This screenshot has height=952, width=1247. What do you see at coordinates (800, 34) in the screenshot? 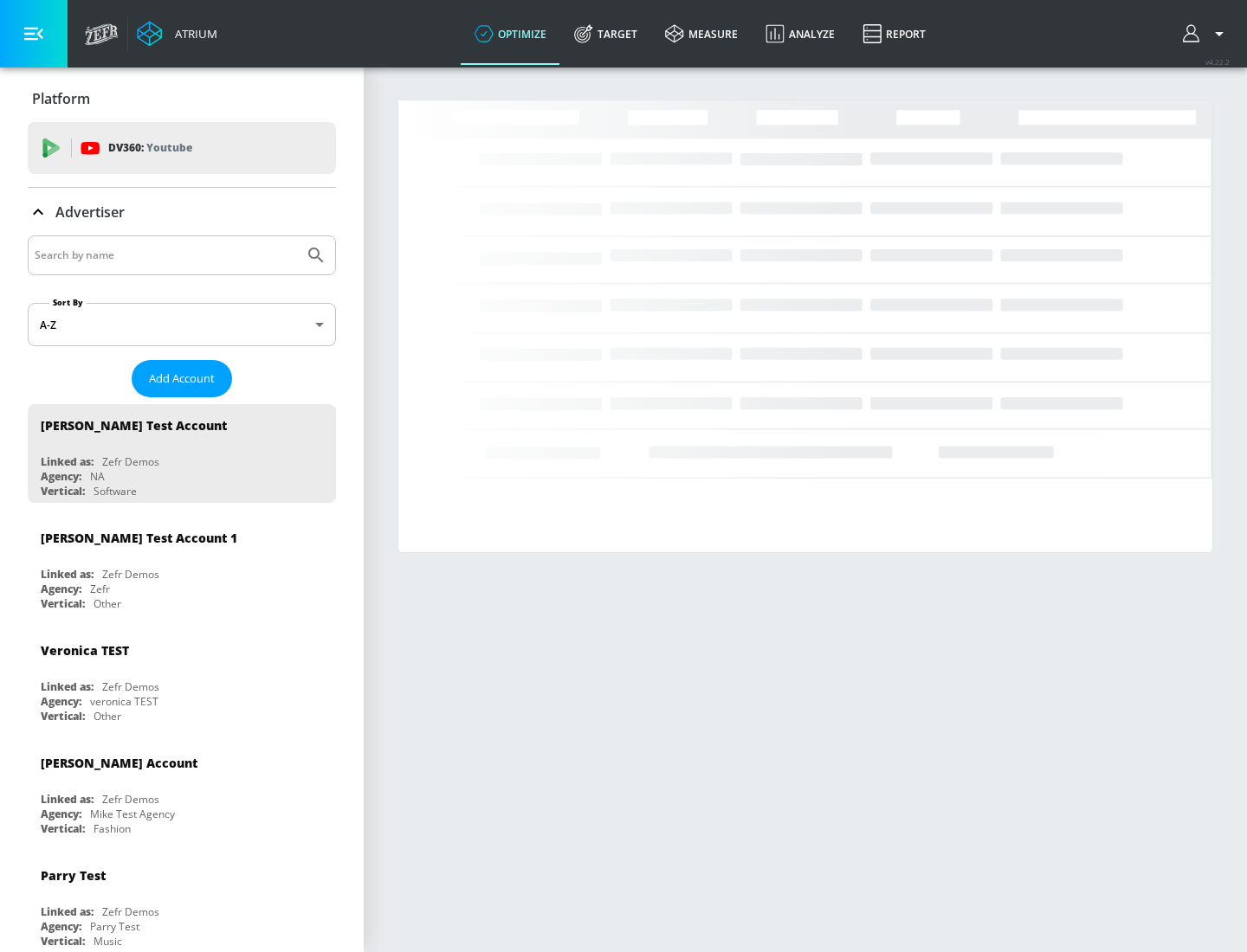
I see `a: Analyze` at bounding box center [800, 34].